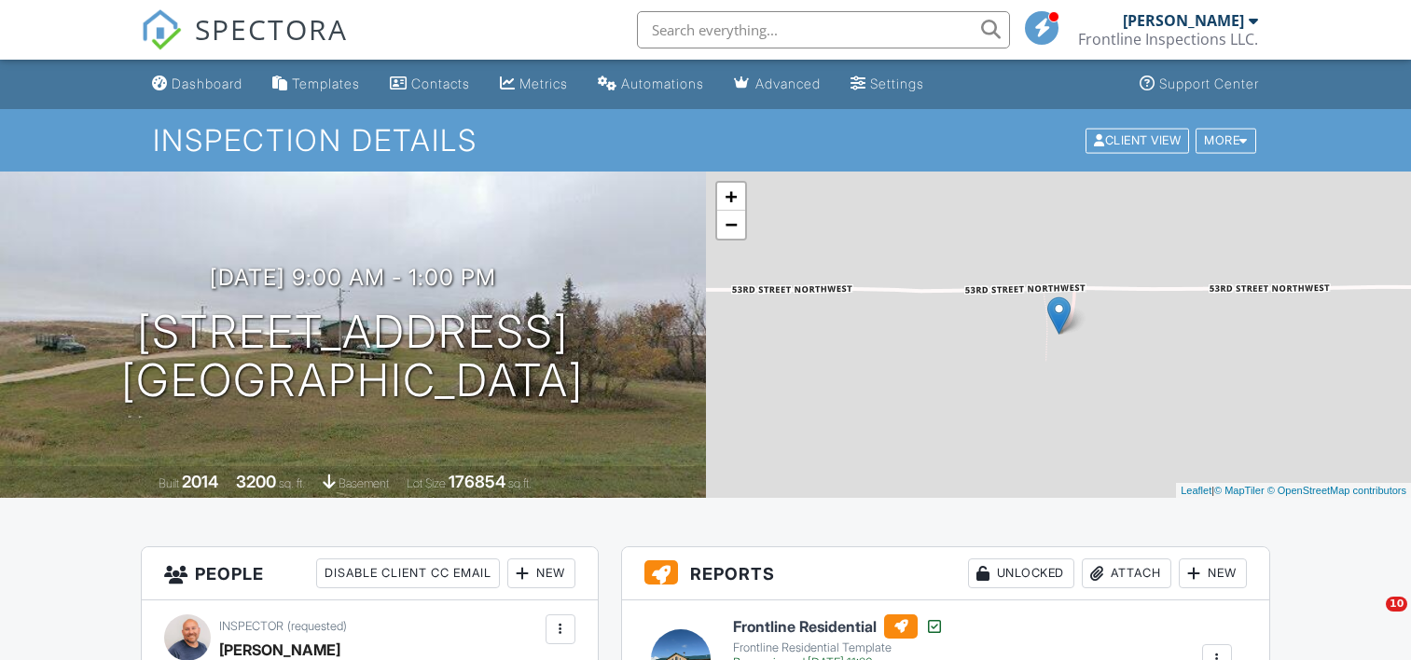  Describe the element at coordinates (325, 83) in the screenshot. I see `div: Templates` at that location.